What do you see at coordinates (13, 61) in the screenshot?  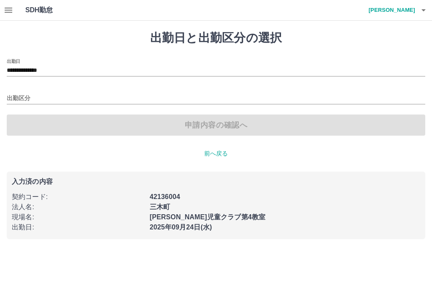 I see `label: 出勤日` at bounding box center [13, 61].